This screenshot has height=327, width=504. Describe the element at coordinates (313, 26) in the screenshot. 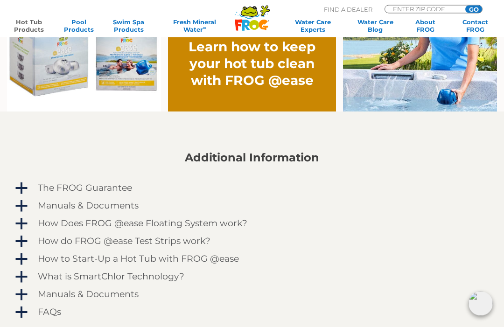

I see `a: Water CareExperts` at that location.